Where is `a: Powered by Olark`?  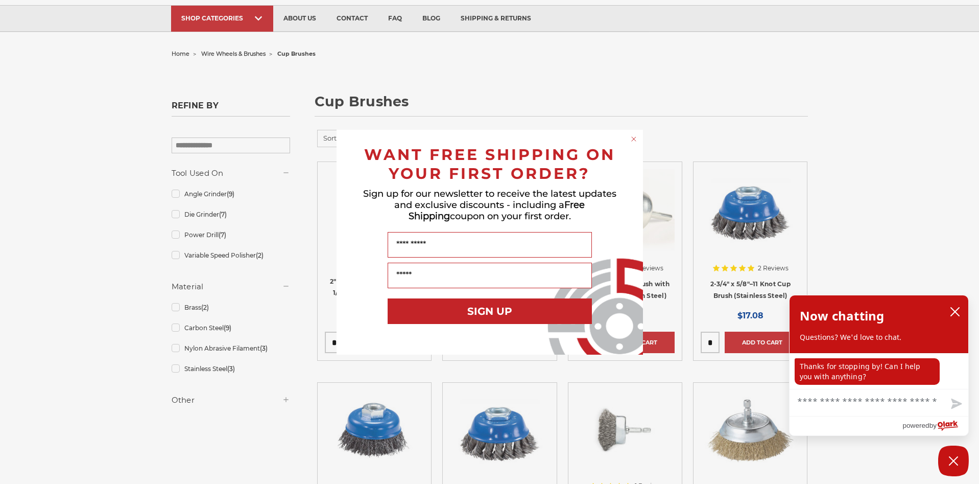 a: Powered by Olark is located at coordinates (935, 426).